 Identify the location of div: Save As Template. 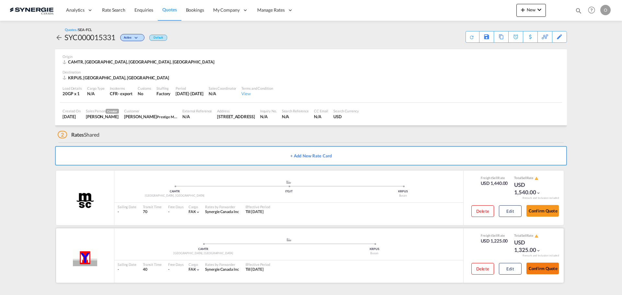
(486, 37).